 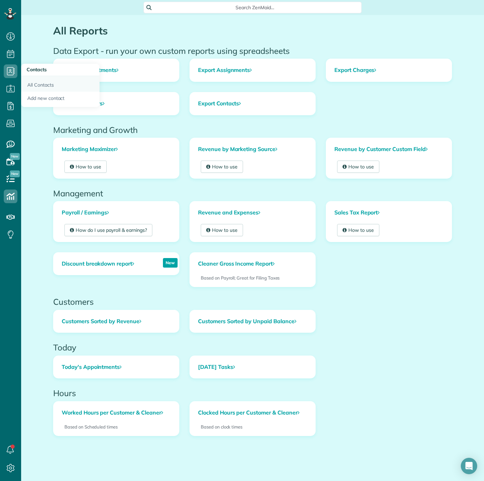 What do you see at coordinates (253, 322) in the screenshot?
I see `a: Customers Sorted by Unpaid Balance` at bounding box center [253, 322].